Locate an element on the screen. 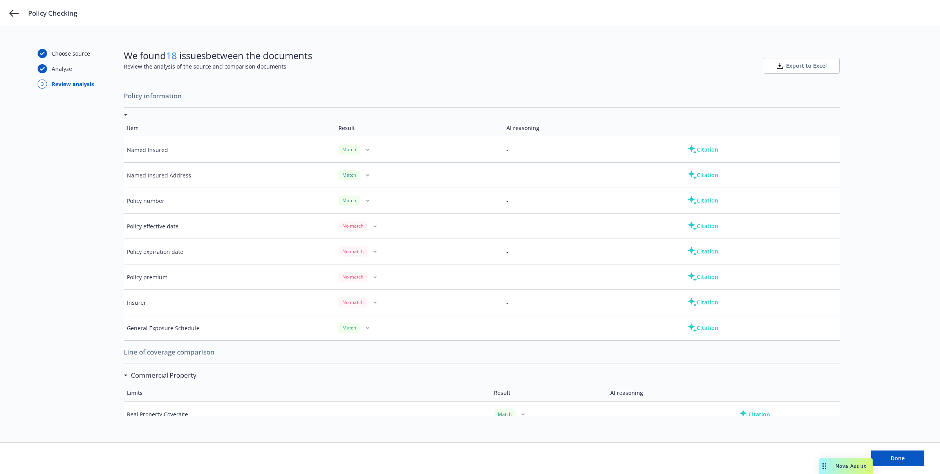  span: We found issues between the documents is located at coordinates (218, 56).